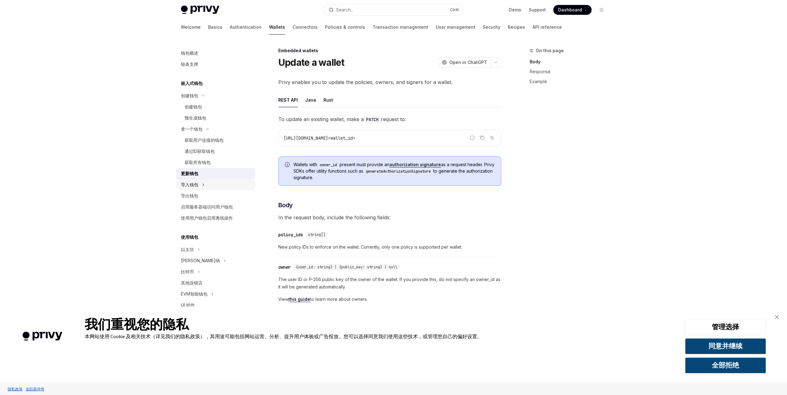 Image resolution: width=787 pixels, height=395 pixels. Describe the element at coordinates (394, 10) in the screenshot. I see `button: Open search` at that location.